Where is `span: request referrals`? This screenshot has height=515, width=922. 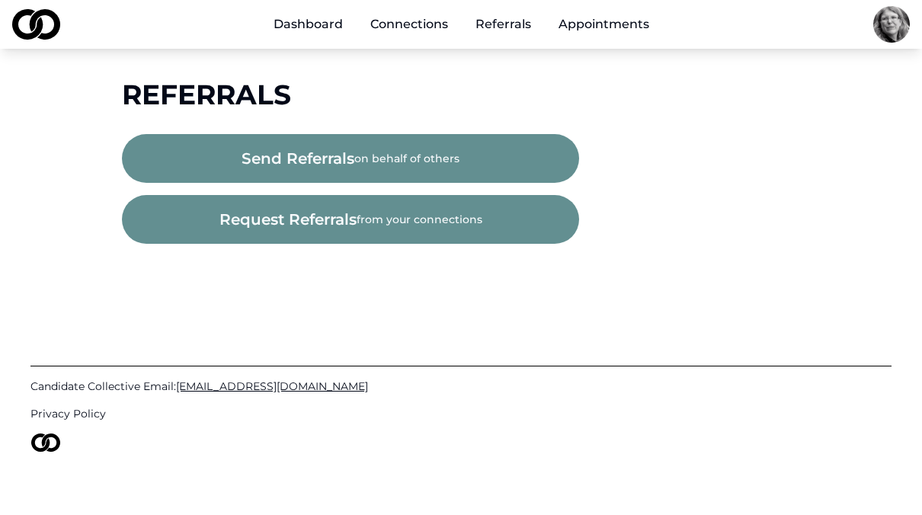 span: request referrals is located at coordinates (288, 219).